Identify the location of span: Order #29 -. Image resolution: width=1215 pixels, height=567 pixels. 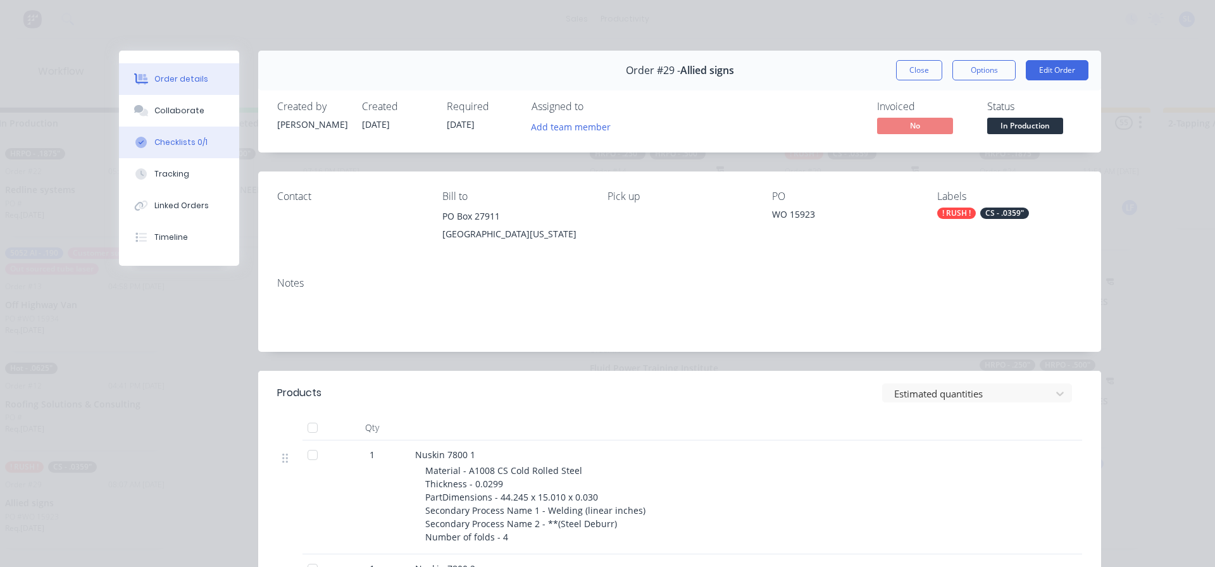
(653, 70).